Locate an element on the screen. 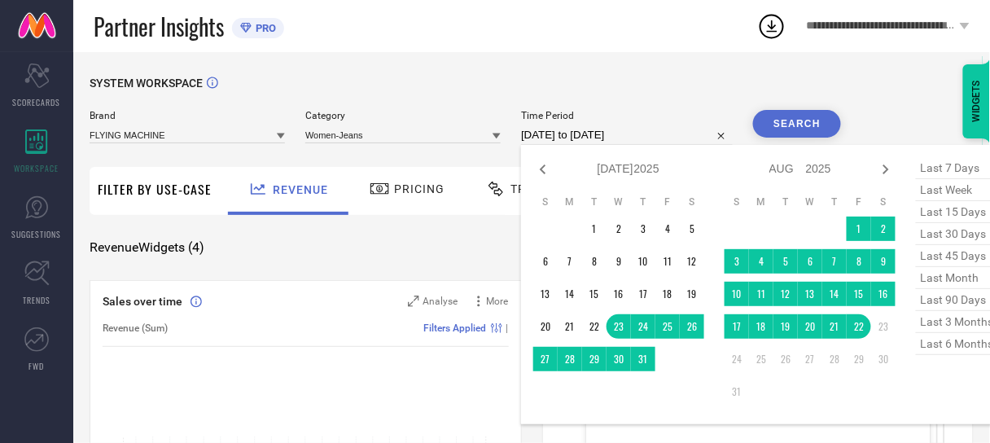 This screenshot has height=443, width=990. td: Tue Aug 26 2025 is located at coordinates (785, 359).